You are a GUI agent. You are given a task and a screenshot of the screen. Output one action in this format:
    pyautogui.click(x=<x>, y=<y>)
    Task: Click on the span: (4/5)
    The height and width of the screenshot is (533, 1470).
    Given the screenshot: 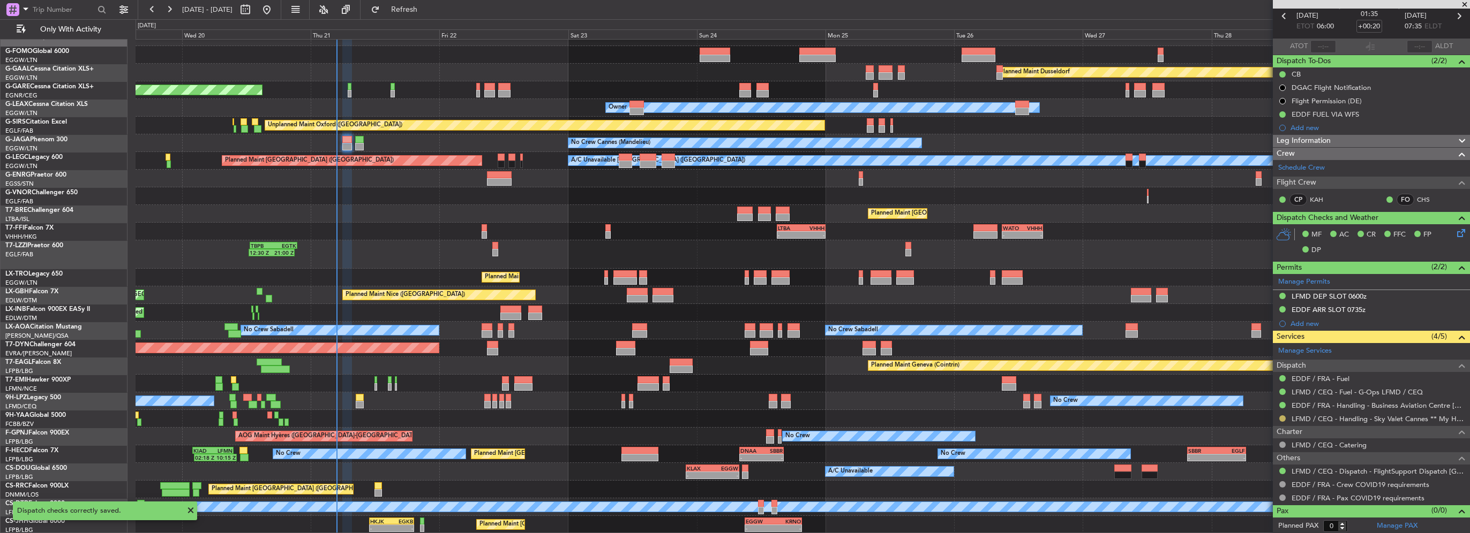 What is the action you would take?
    pyautogui.click(x=1439, y=336)
    